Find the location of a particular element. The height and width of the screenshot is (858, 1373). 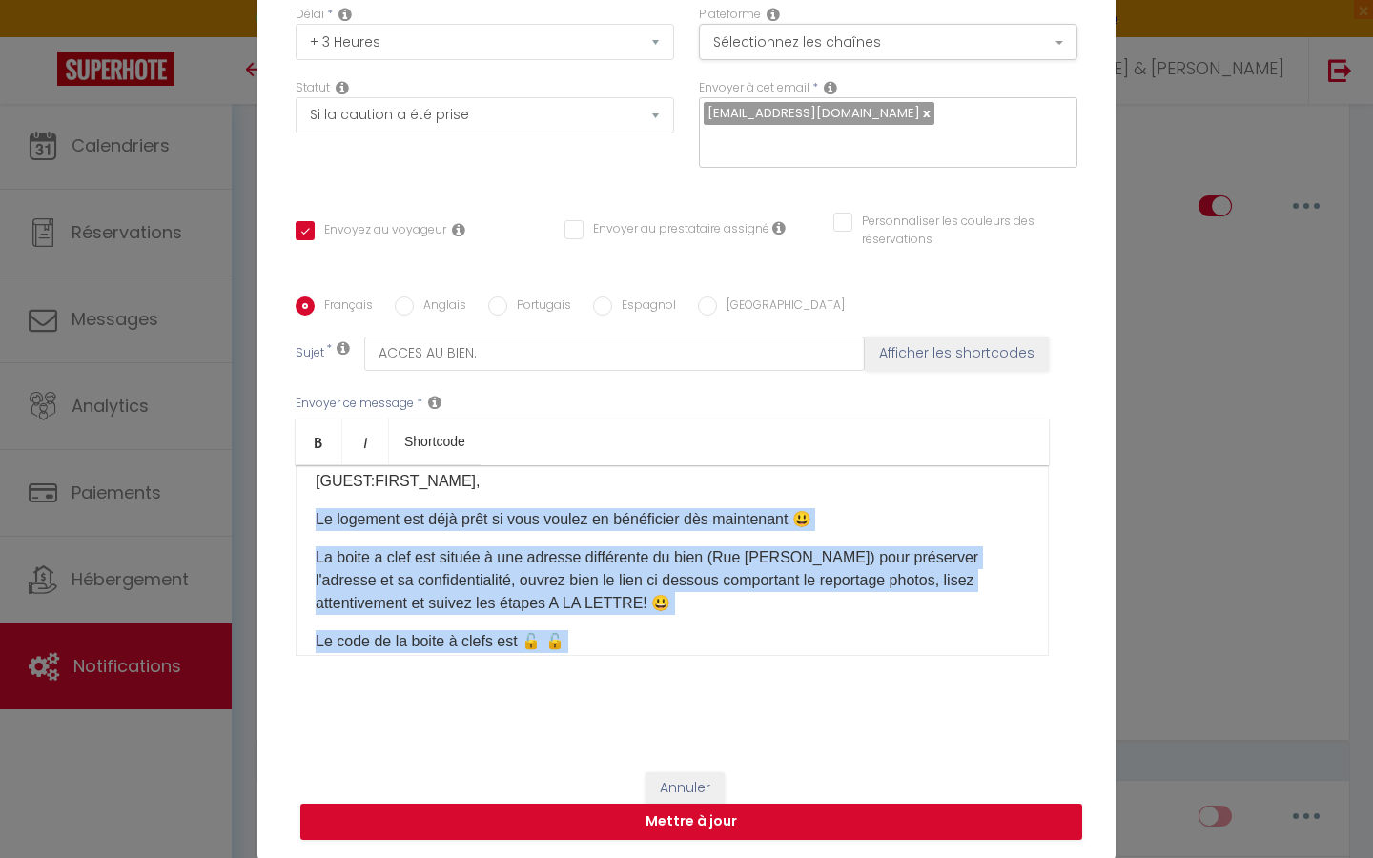

i: Action Channel is located at coordinates (774, 14).